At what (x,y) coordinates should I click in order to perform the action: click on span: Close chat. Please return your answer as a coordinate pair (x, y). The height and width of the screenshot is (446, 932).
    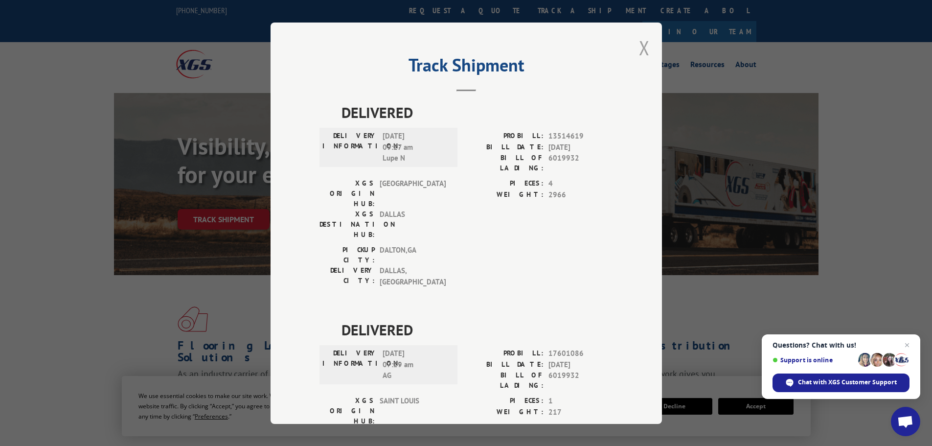
    Looking at the image, I should click on (907, 345).